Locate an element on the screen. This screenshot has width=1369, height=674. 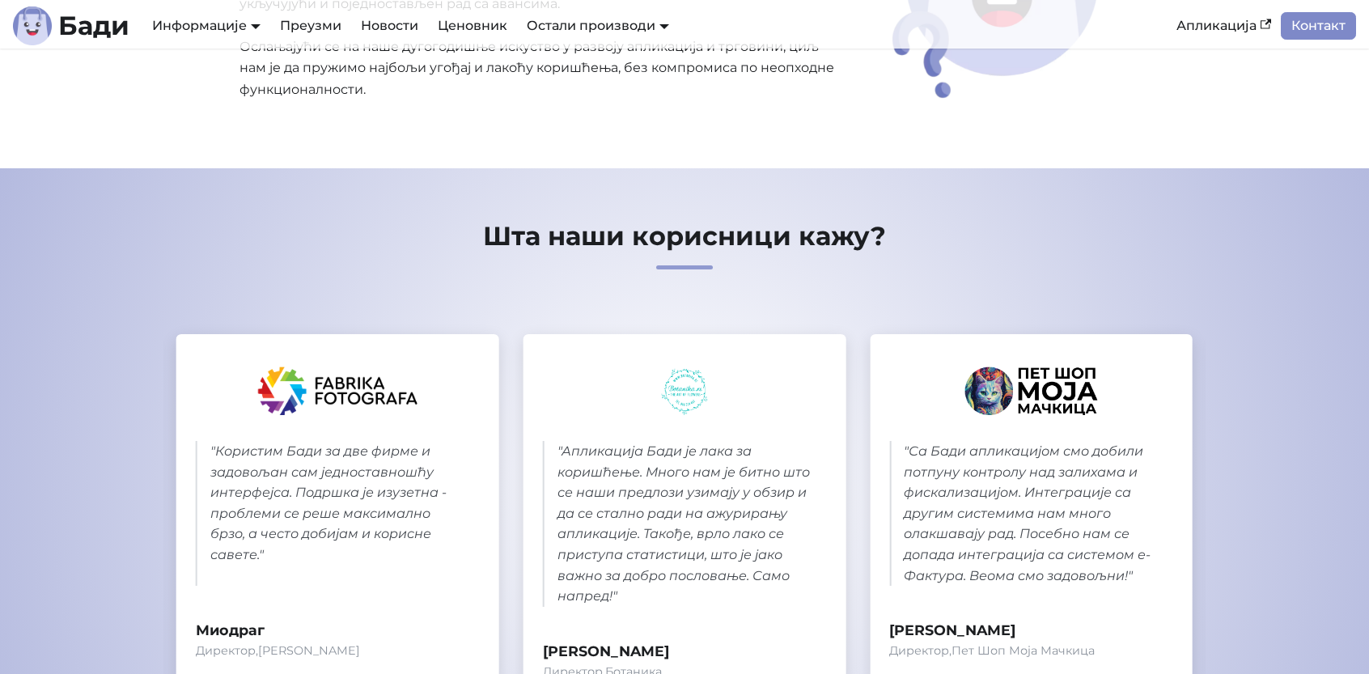
strong: Миодраг is located at coordinates (337, 629).